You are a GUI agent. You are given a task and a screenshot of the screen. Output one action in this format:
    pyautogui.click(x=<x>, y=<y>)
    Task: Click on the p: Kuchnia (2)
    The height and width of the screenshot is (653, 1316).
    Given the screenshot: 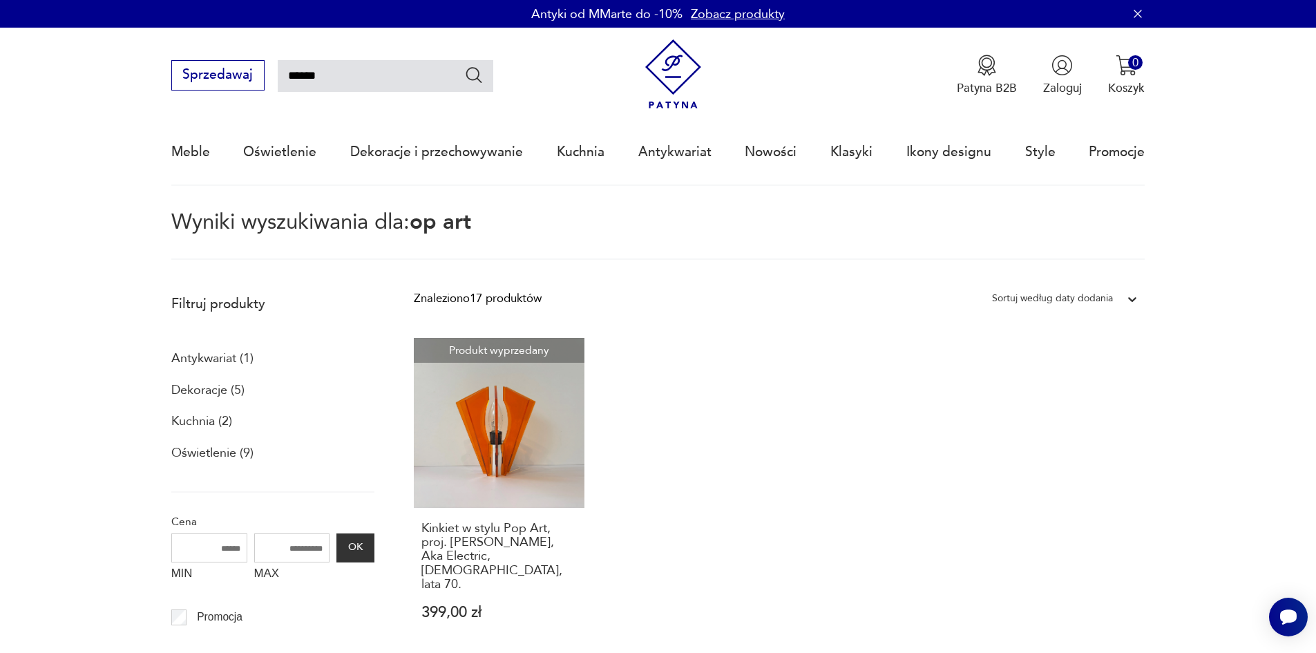 What is the action you would take?
    pyautogui.click(x=202, y=421)
    